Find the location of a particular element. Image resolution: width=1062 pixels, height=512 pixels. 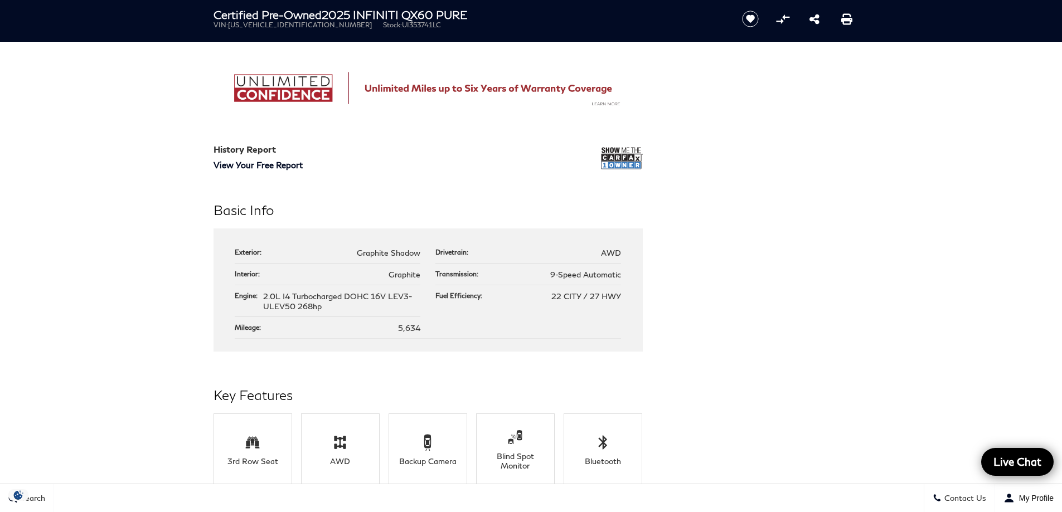

span: Contact Us is located at coordinates (964, 498).